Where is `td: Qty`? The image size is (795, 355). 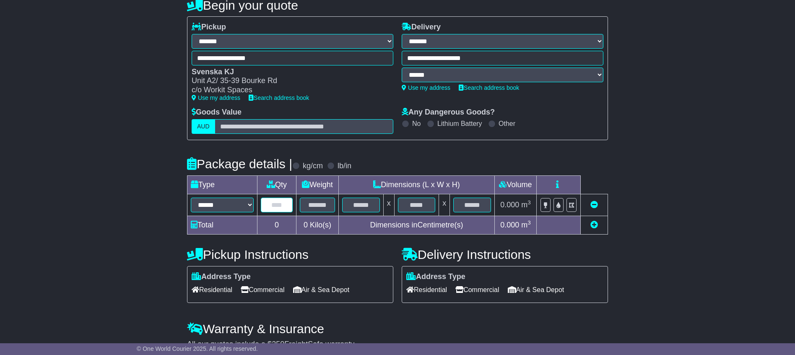 td: Qty is located at coordinates (277, 184).